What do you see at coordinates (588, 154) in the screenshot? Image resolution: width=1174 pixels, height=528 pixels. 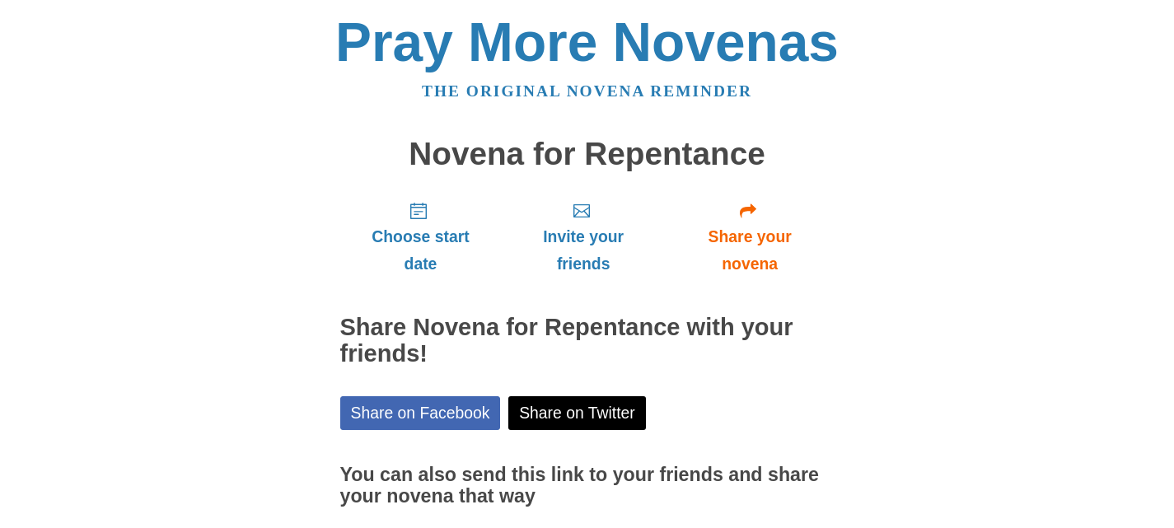 I see `h1: Novena for Repentance` at bounding box center [588, 154].